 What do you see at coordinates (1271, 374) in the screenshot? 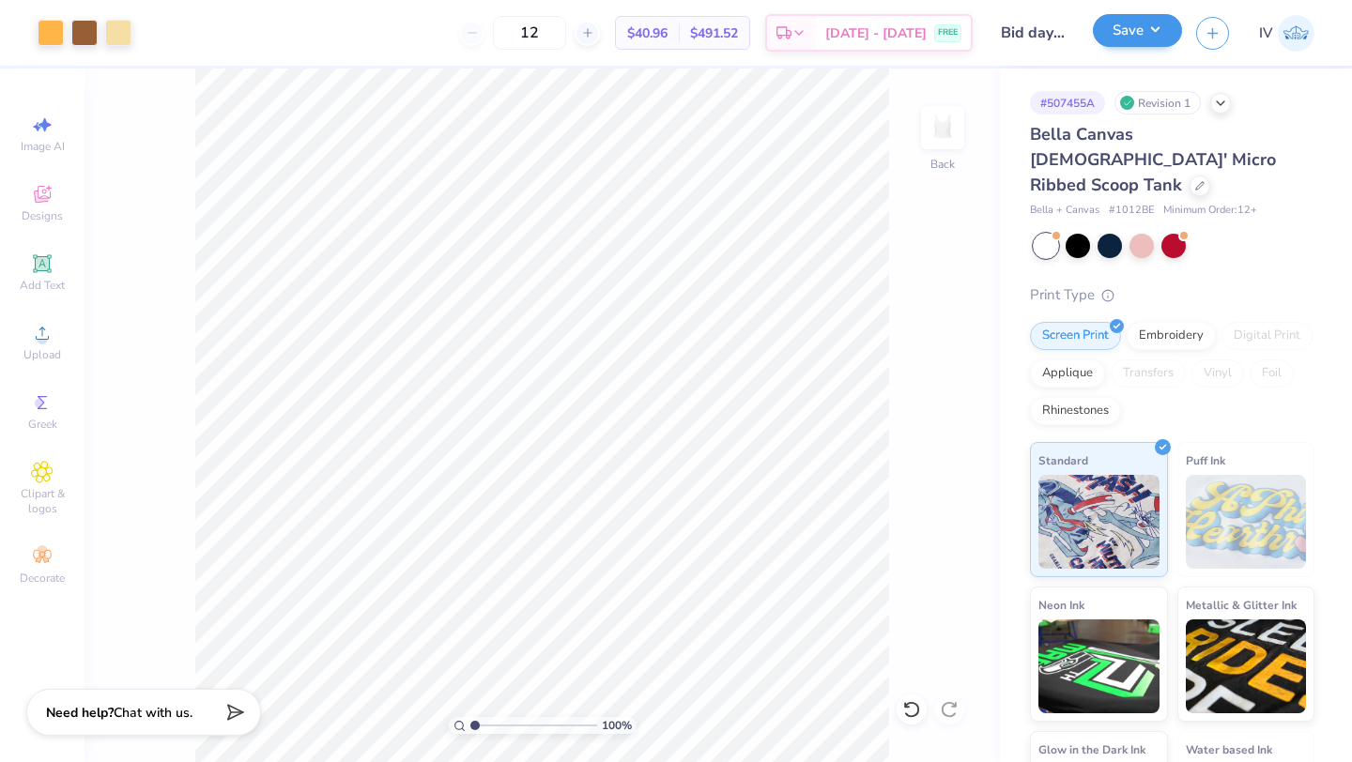
I see `div: Foil` at bounding box center [1271, 374].